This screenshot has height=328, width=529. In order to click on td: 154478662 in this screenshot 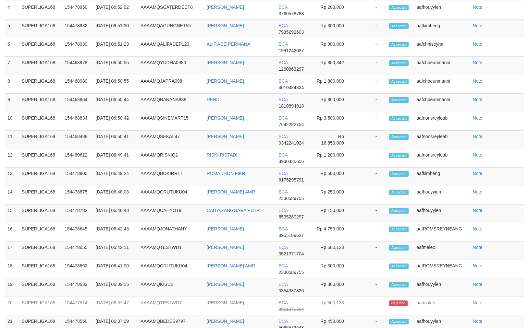, I will do `click(77, 269)`.